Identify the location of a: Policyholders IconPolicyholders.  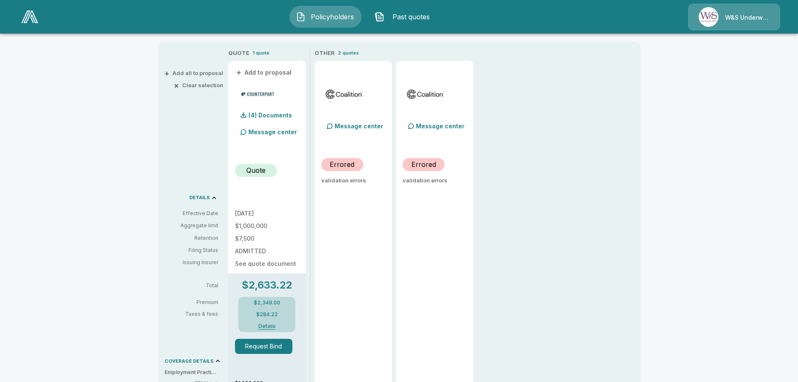
(326, 17).